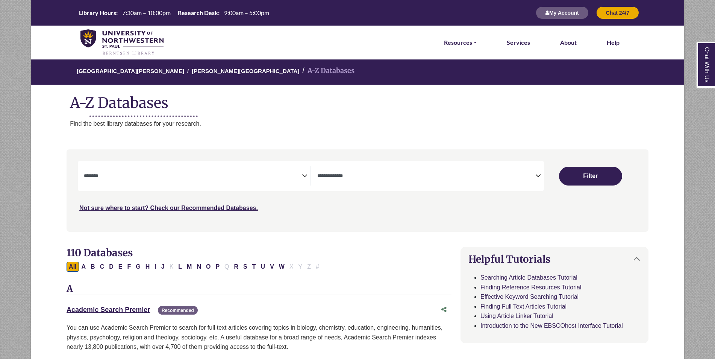 Image resolution: width=715 pixels, height=359 pixels. What do you see at coordinates (174, 12) in the screenshot?
I see `table: Hours Today` at bounding box center [174, 12].